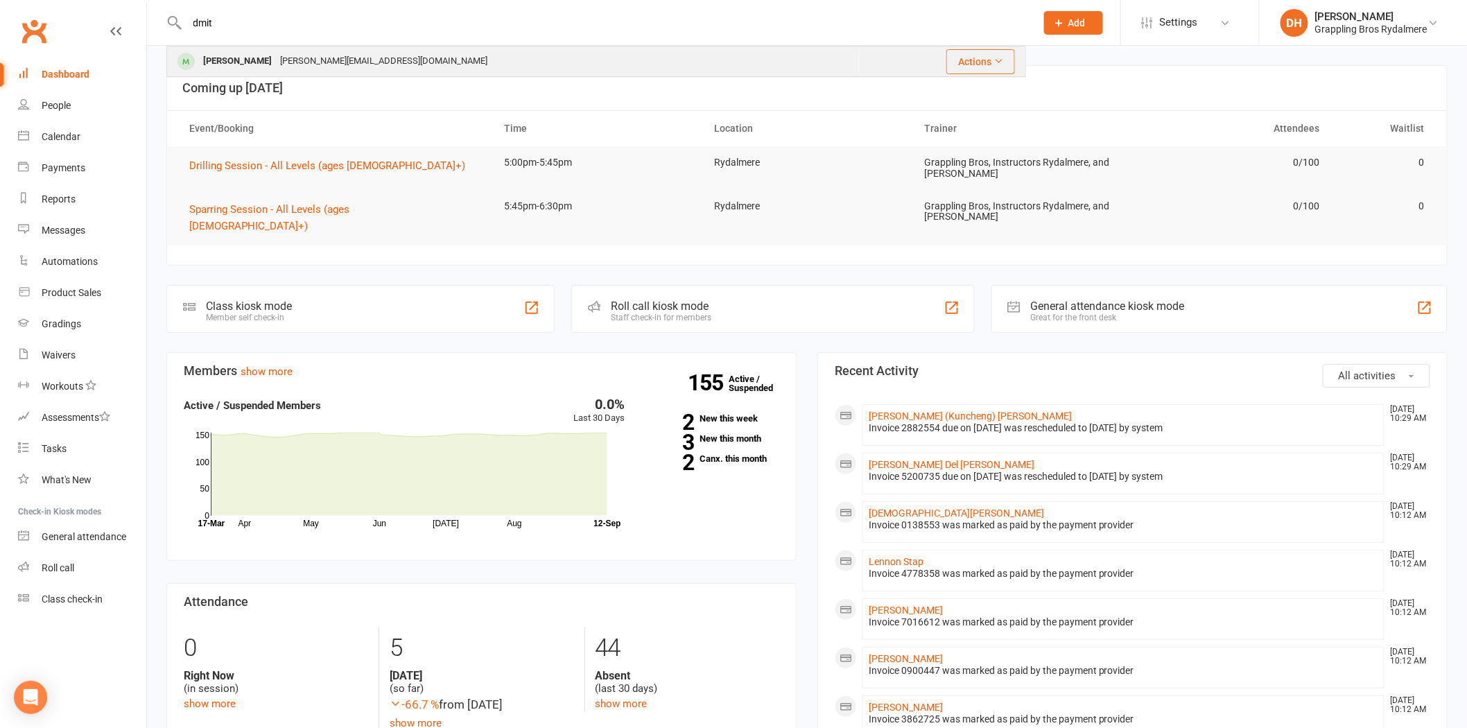 The width and height of the screenshot is (1467, 728). I want to click on div: Staff check-in for members, so click(661, 318).